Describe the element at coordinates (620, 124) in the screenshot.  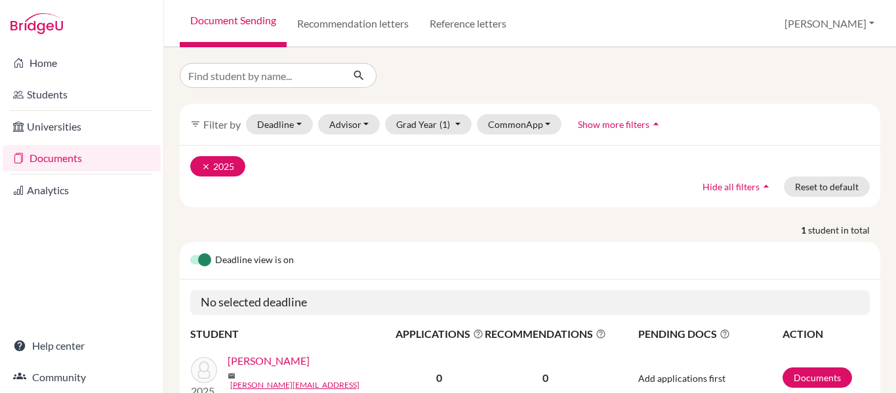
I see `button: Show more filtersarrow_drop_up` at that location.